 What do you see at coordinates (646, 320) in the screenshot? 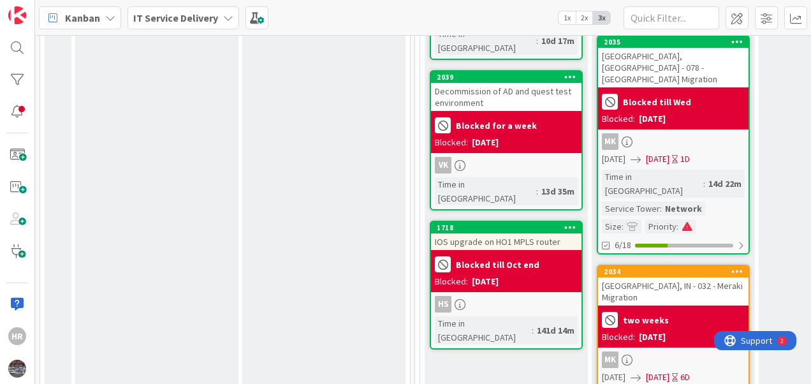
I see `b: two weeks` at bounding box center [646, 320].